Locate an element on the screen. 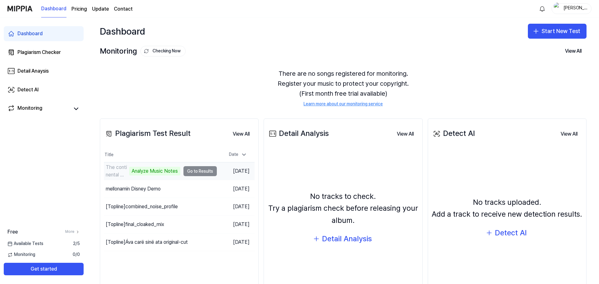  a: Detail Anaysis is located at coordinates (44, 71).